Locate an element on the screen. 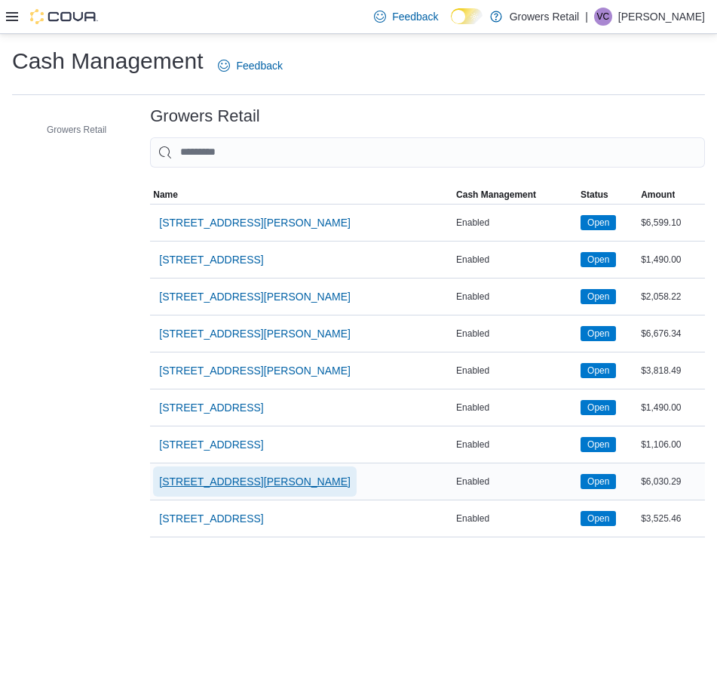 This screenshot has width=717, height=674. div: $6,676.34 is located at coordinates (671, 333).